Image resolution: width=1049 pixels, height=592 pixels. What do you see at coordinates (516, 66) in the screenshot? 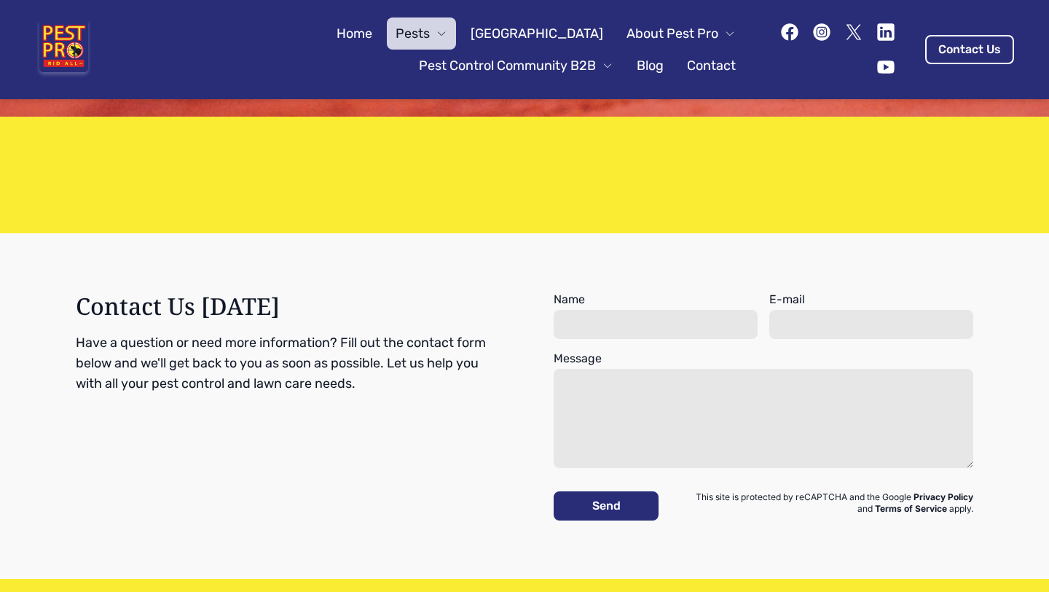
I see `button: Pest Control Community B2B` at bounding box center [516, 66].